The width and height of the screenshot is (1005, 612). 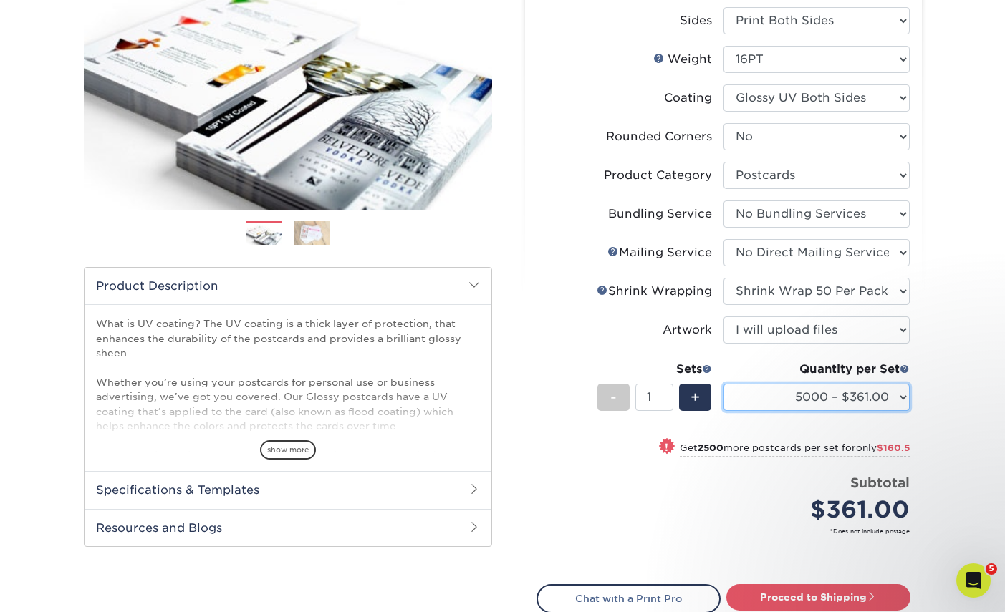 What do you see at coordinates (312, 233) in the screenshot?
I see `img: Postcards 02` at bounding box center [312, 233].